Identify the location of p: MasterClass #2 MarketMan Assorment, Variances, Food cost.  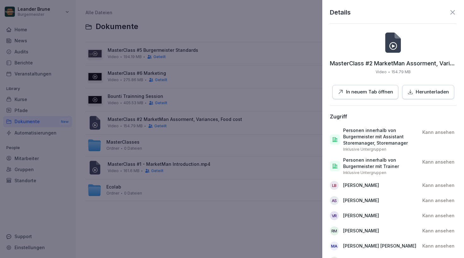
(393, 63).